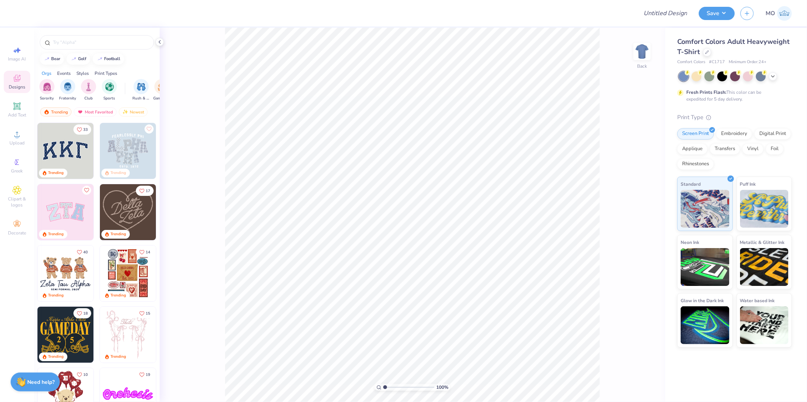 The width and height of the screenshot is (807, 402). Describe the element at coordinates (17, 171) in the screenshot. I see `span: Greek` at that location.